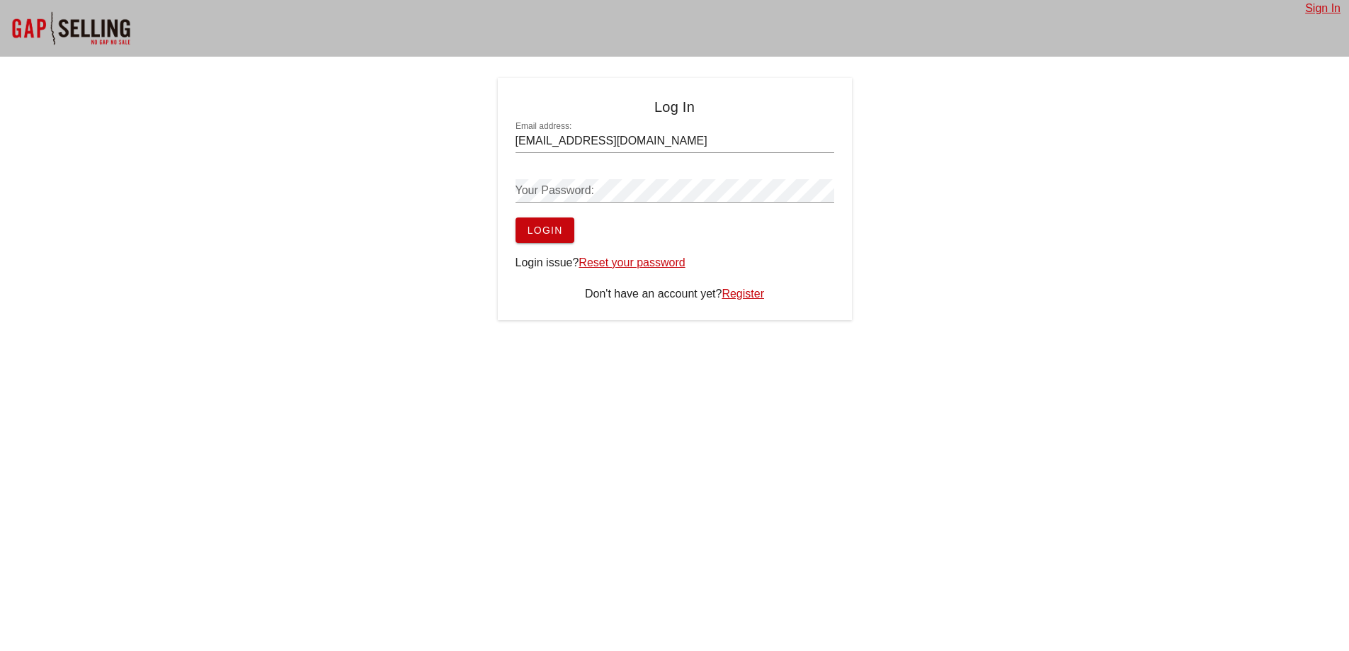 Image resolution: width=1349 pixels, height=651 pixels. Describe the element at coordinates (675, 263) in the screenshot. I see `div: Login issue?` at that location.